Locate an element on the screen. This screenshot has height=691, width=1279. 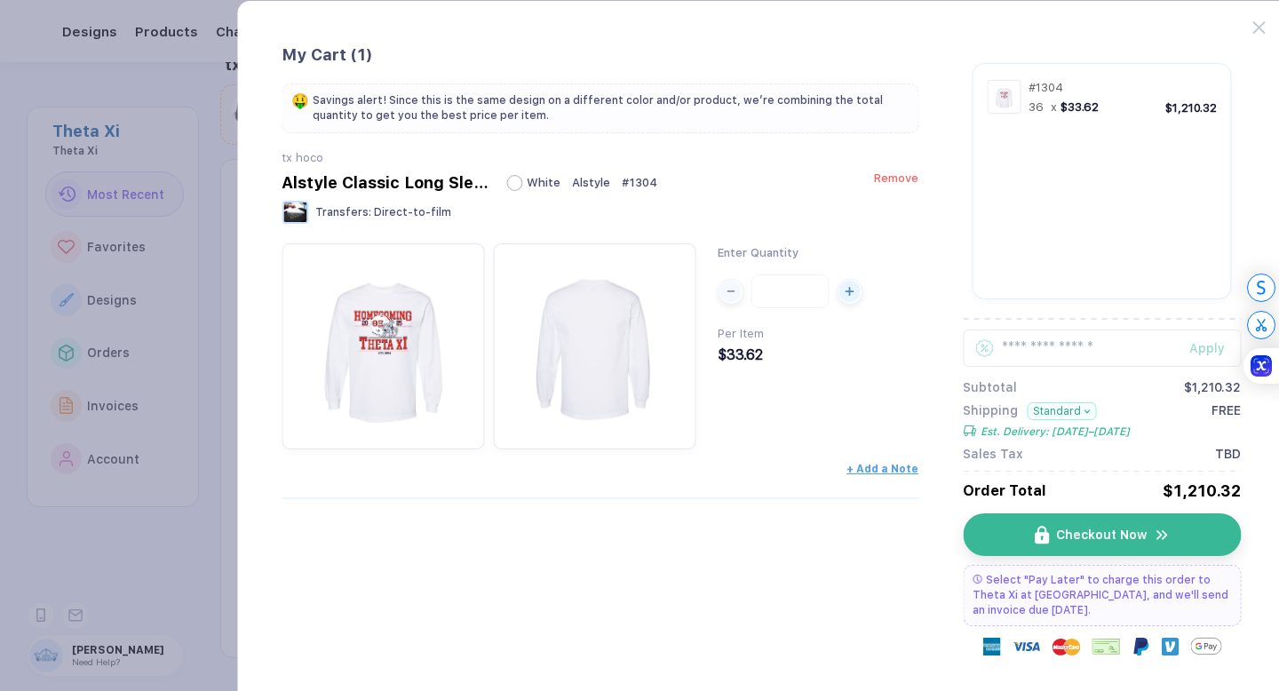
span: Transfers : is located at coordinates (343, 212).